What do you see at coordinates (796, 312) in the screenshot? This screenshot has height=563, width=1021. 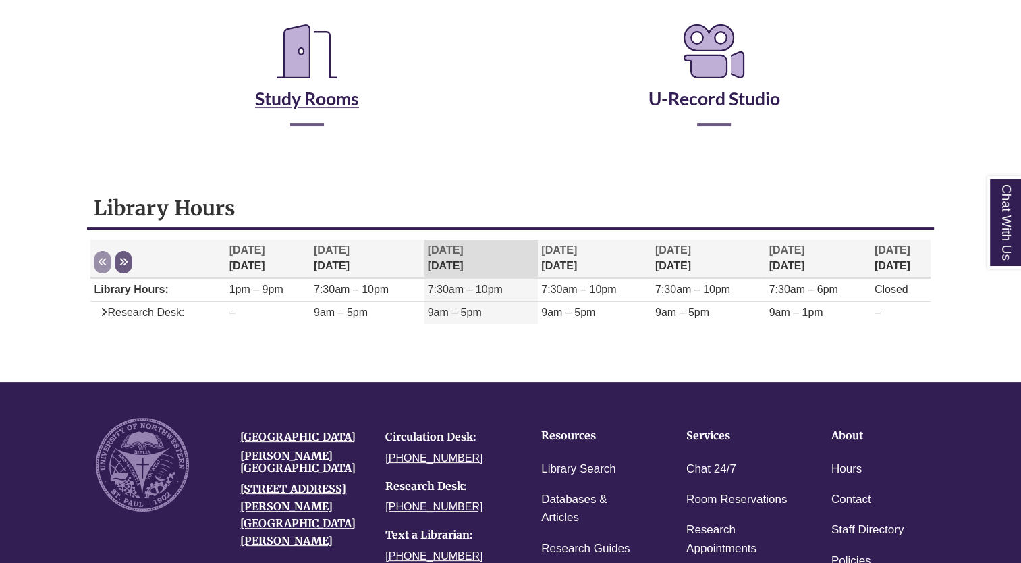 I see `span: 9am – 1pm` at bounding box center [796, 312].